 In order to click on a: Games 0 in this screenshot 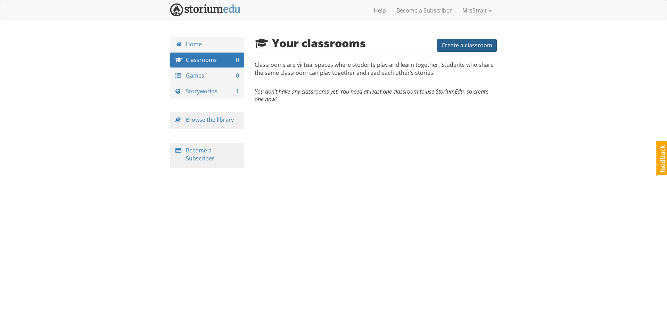, I will do `click(207, 75)`.